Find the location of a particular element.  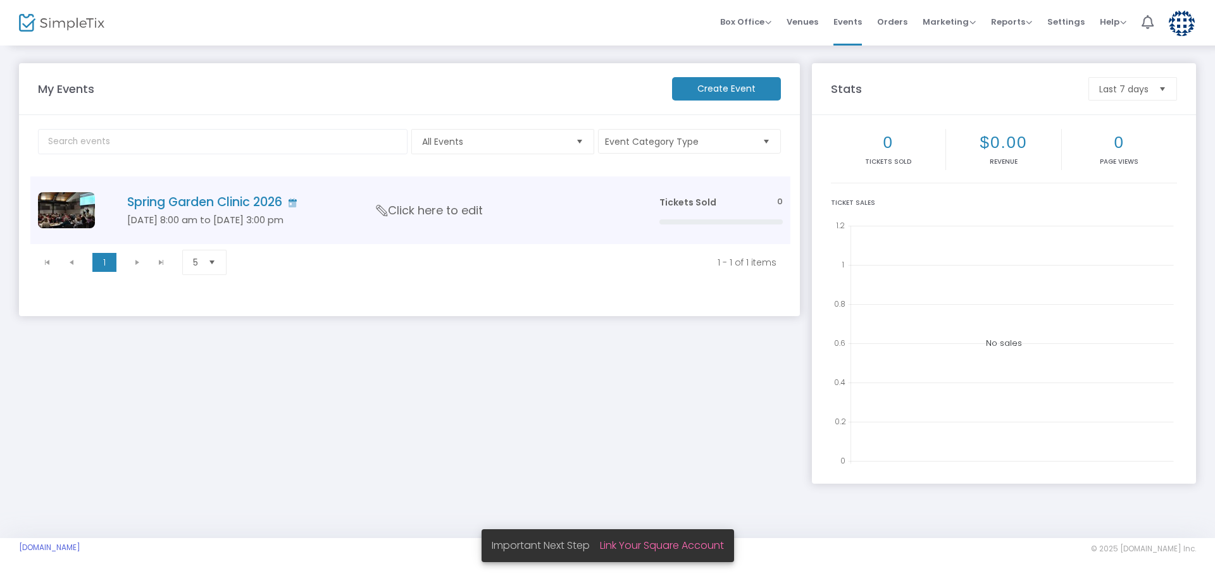

p: Revenue is located at coordinates (1003, 161).